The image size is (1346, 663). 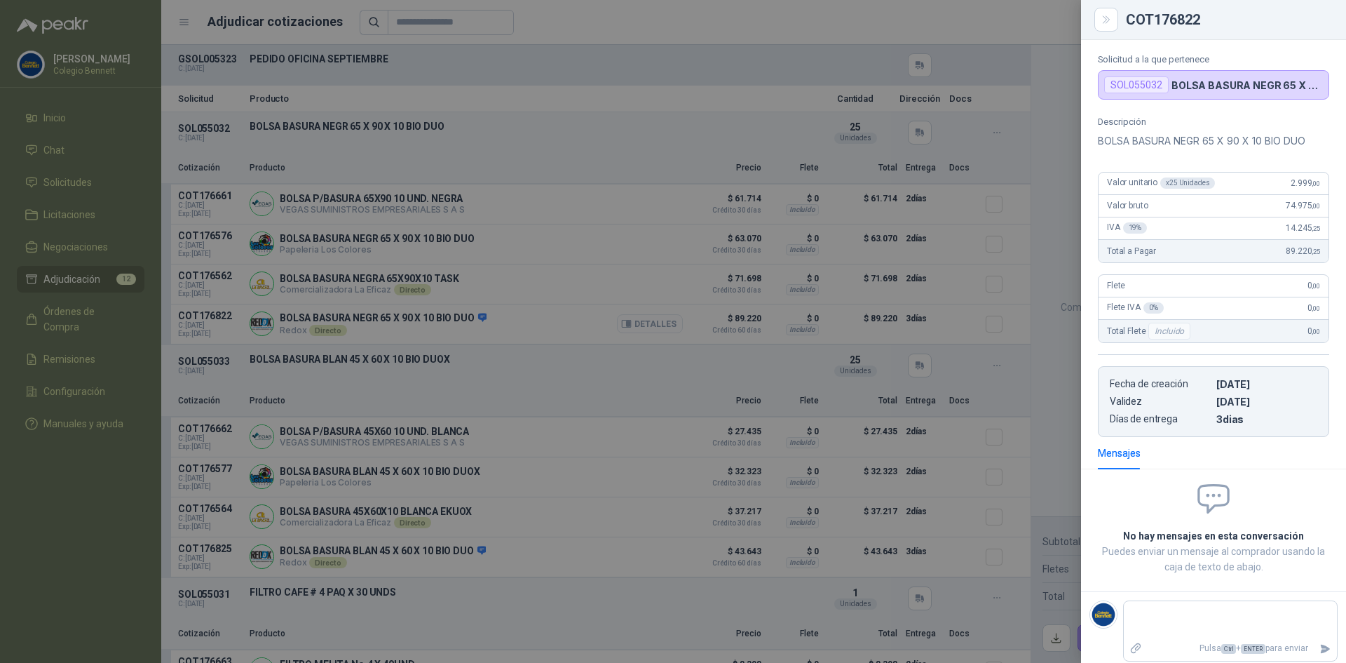 What do you see at coordinates (1135, 308) in the screenshot?
I see `span: Flete IVA` at bounding box center [1135, 308].